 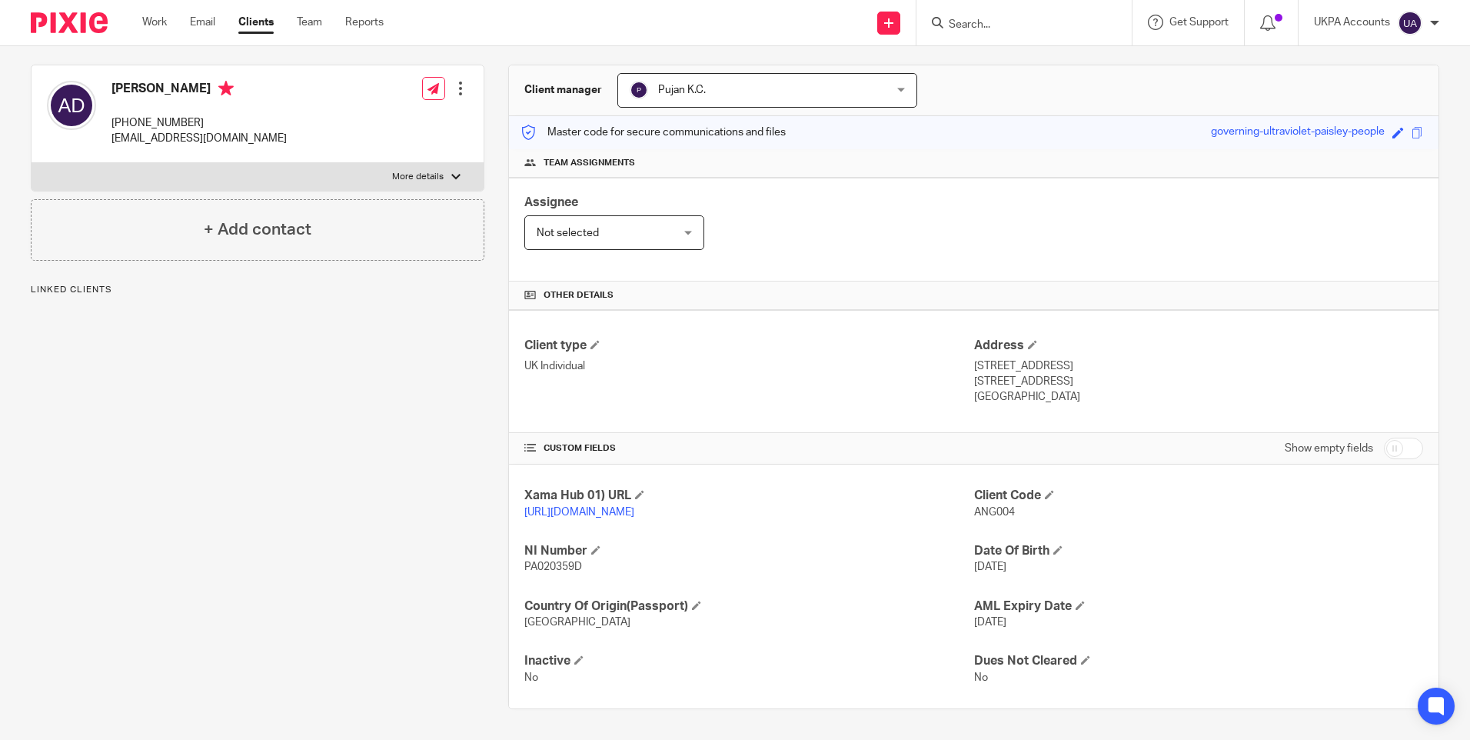 What do you see at coordinates (256, 22) in the screenshot?
I see `a: Clients` at bounding box center [256, 22].